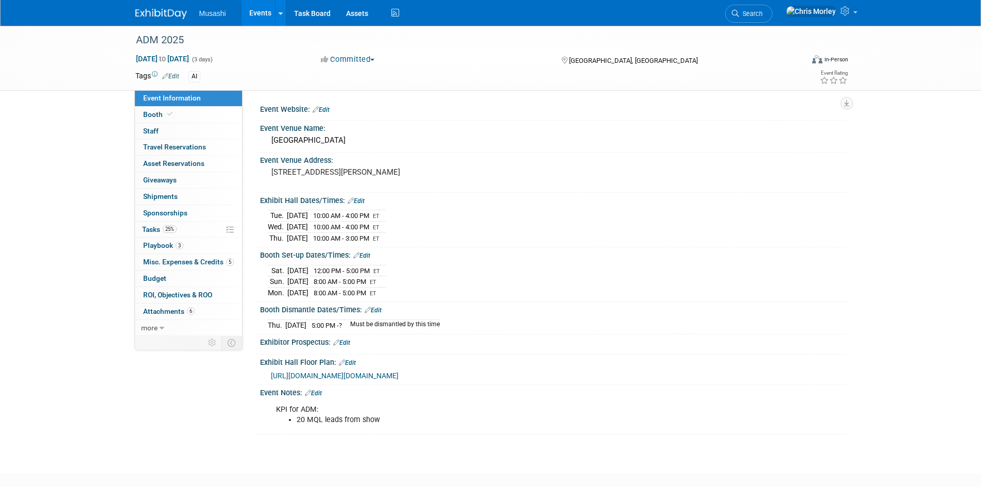 The height and width of the screenshot is (487, 981). Describe the element at coordinates (553, 199) in the screenshot. I see `div: Exhibit Hall Dates/Times:` at that location.